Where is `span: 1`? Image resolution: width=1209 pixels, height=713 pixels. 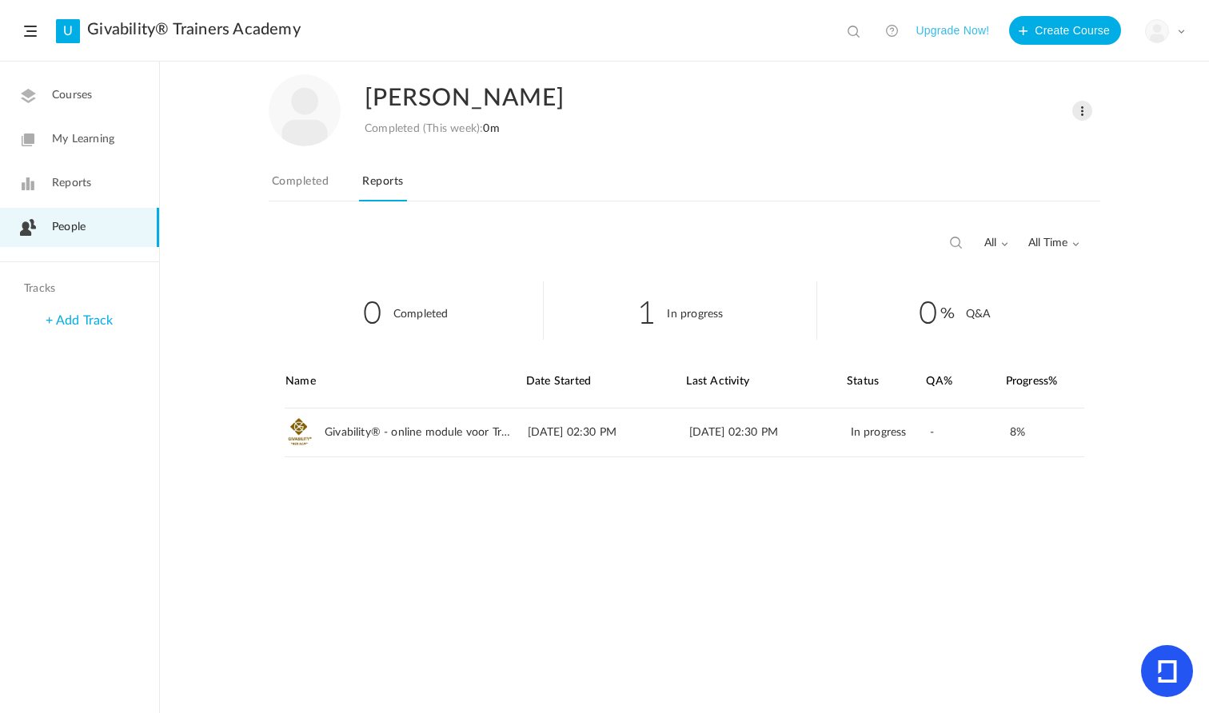 span: 1 is located at coordinates (646, 310).